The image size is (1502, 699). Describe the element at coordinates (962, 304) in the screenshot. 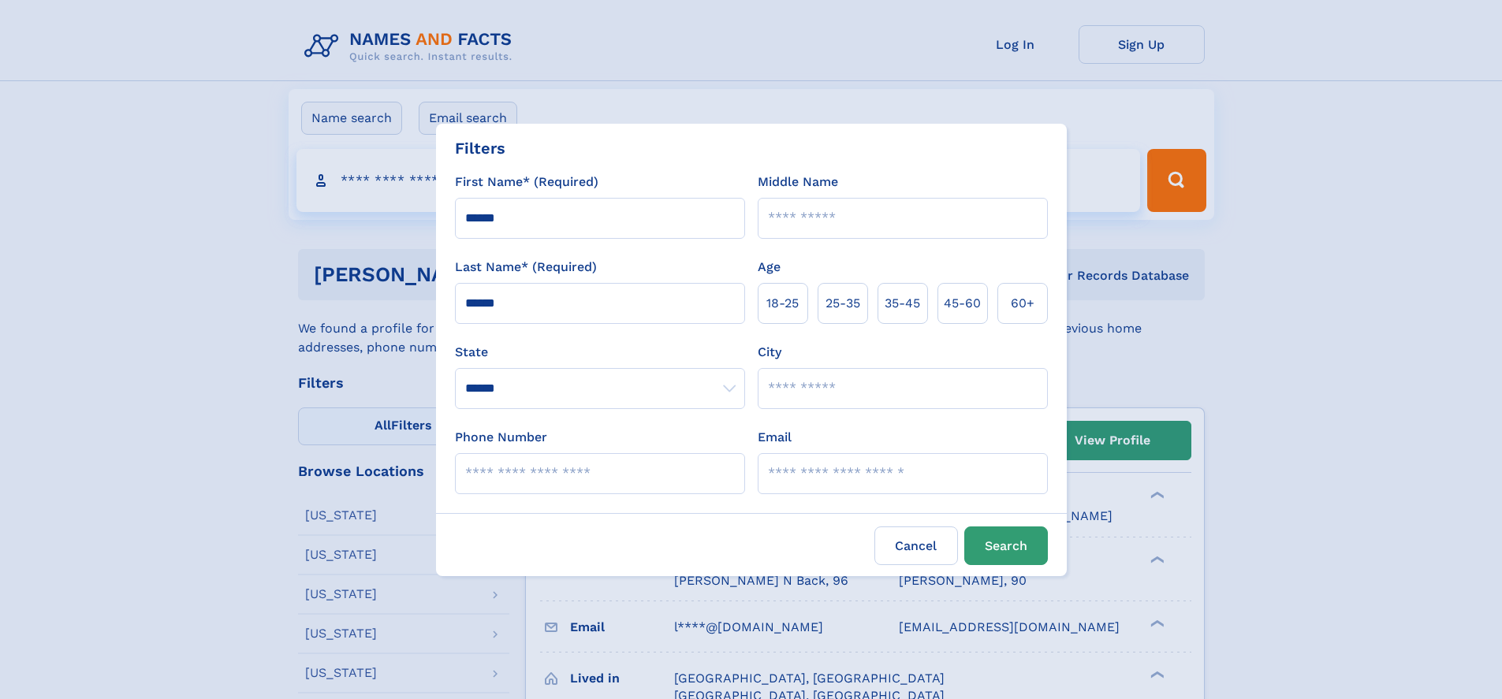

I see `span: 45‑60` at that location.